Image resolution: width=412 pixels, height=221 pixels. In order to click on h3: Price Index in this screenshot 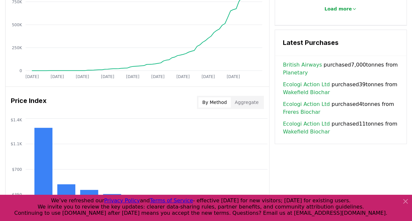, I will do `click(29, 102)`.